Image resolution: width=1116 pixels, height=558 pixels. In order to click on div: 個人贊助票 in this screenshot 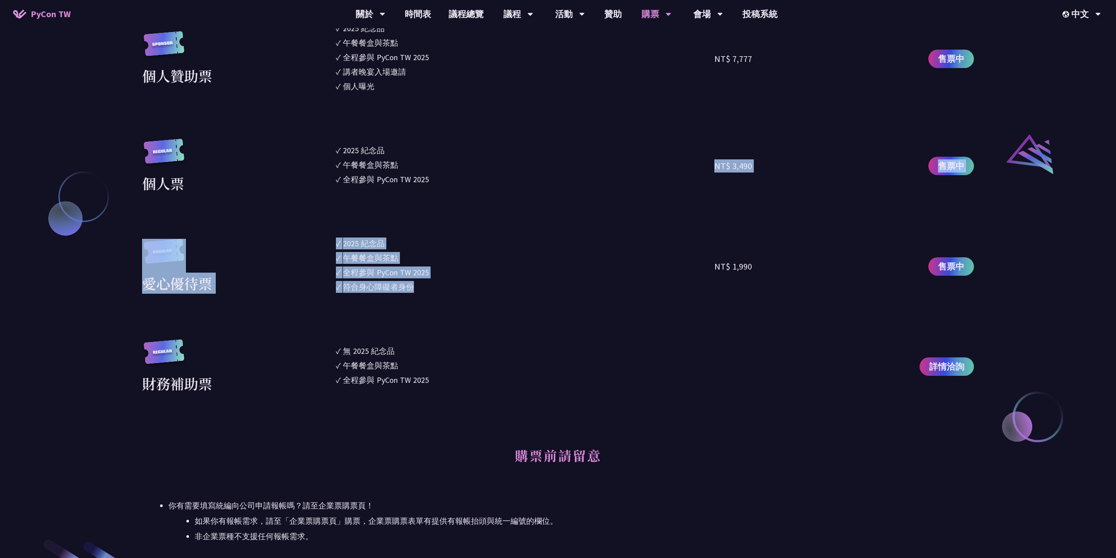, I will do `click(177, 75)`.